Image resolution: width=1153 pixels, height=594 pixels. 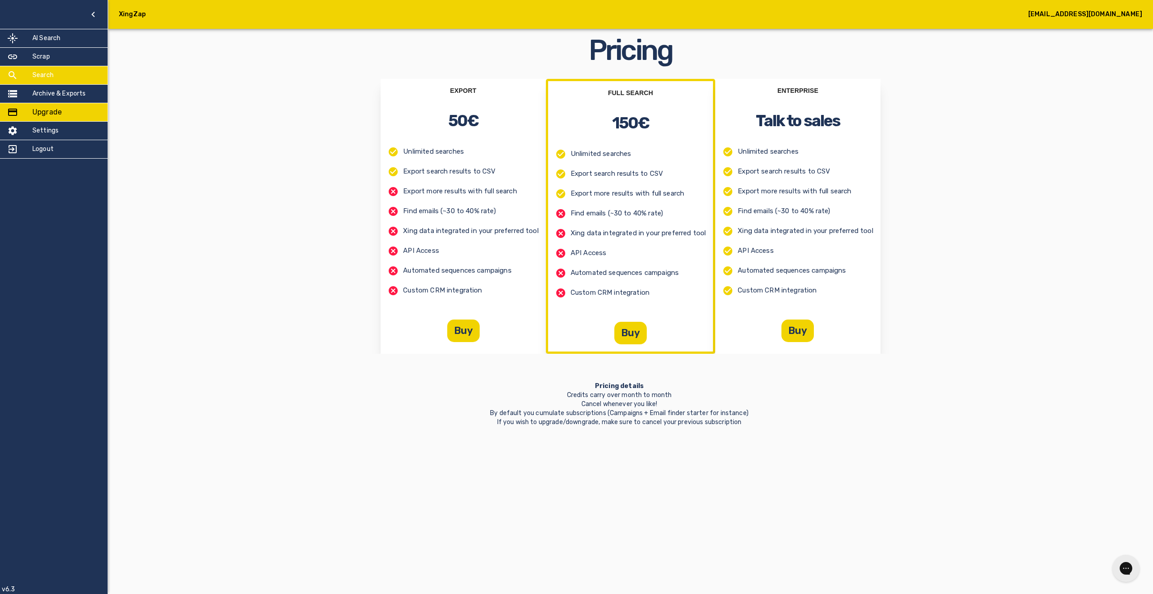 What do you see at coordinates (46, 38) in the screenshot?
I see `h5: AI Search` at bounding box center [46, 38].